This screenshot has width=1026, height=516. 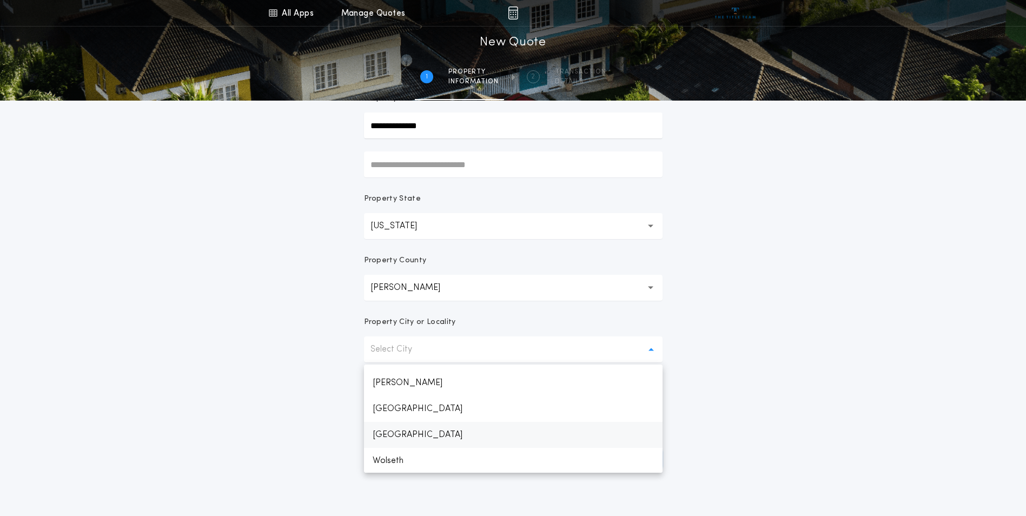 I want to click on p: Property State, so click(x=392, y=199).